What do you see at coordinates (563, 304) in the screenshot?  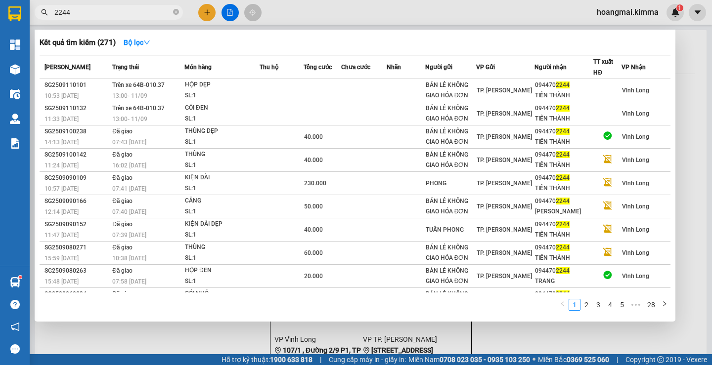 I see `span: left` at bounding box center [563, 304].